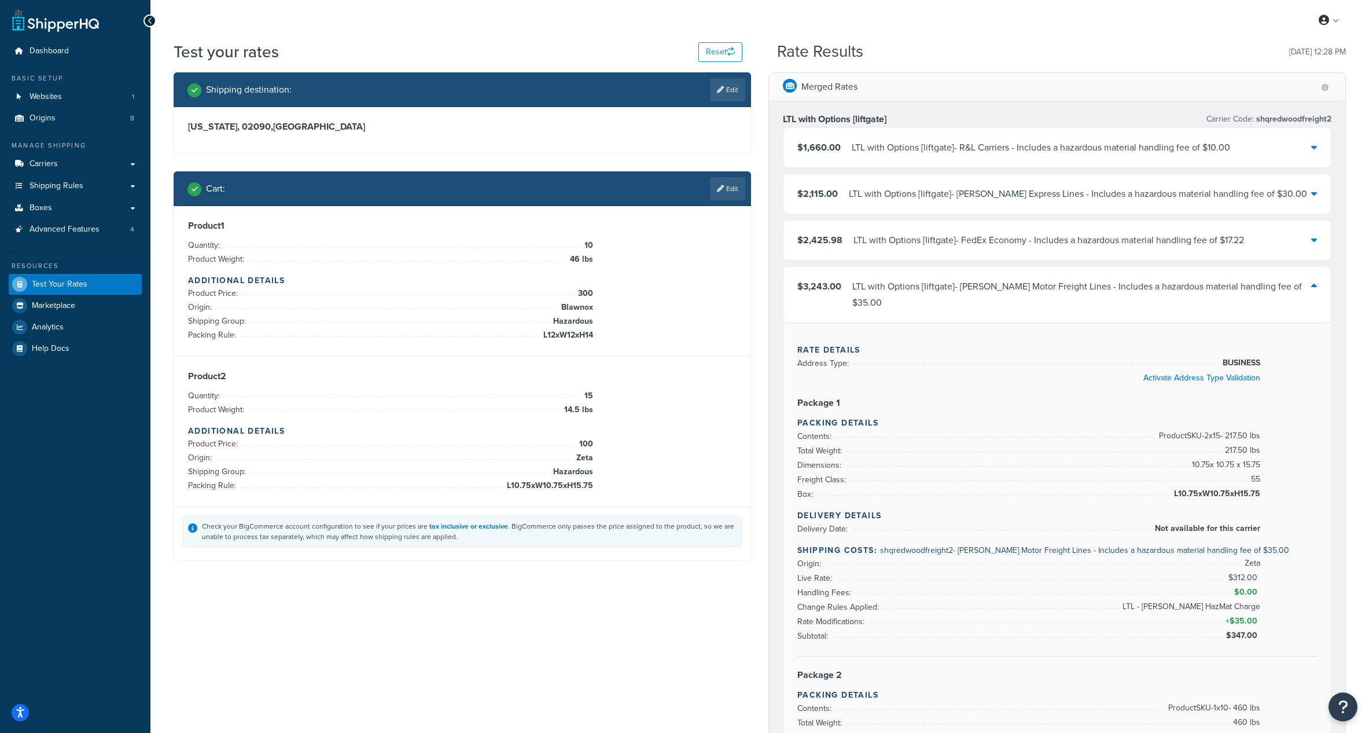 The width and height of the screenshot is (1369, 733). I want to click on h3: Product 2, so click(462, 376).